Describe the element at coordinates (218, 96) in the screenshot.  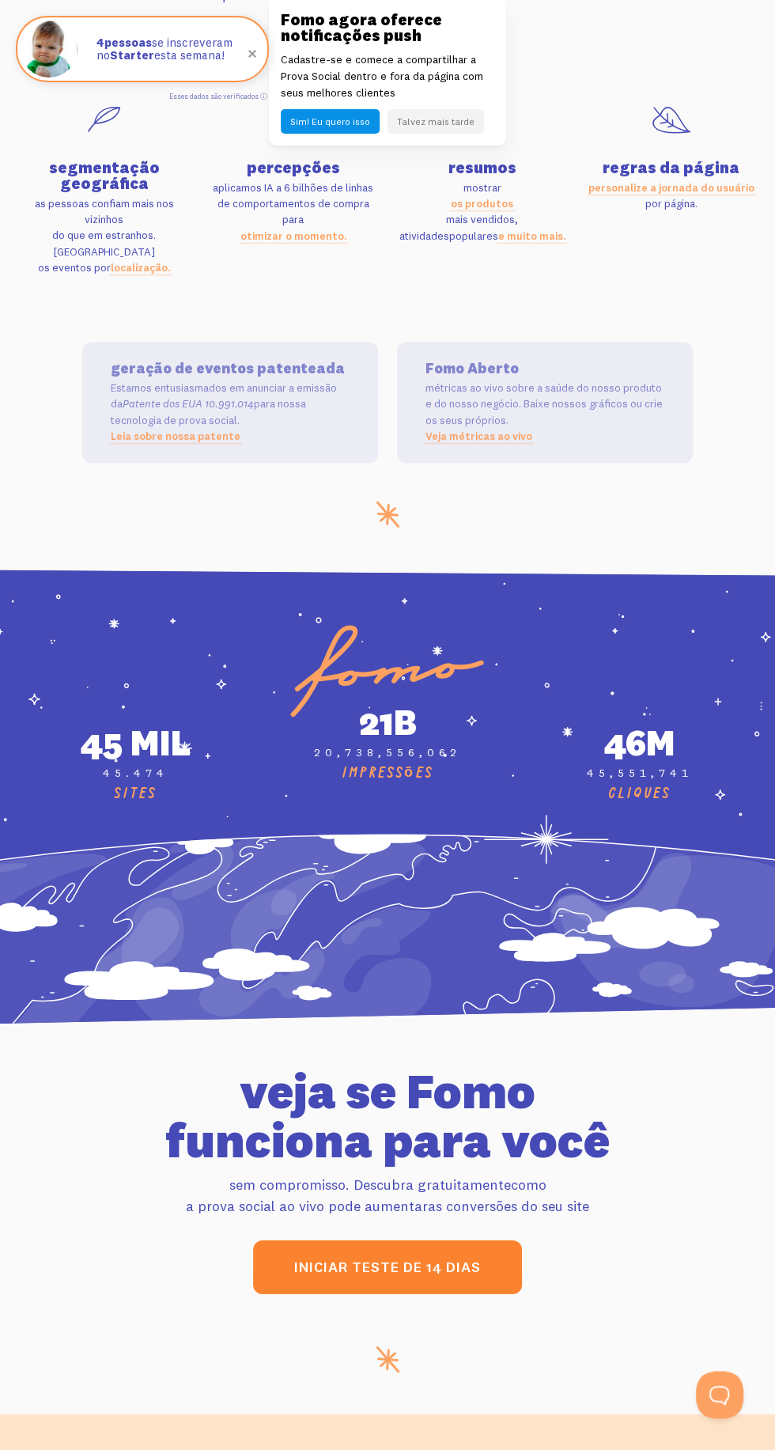
I see `font: Esses dados são verificados ⓘ` at that location.